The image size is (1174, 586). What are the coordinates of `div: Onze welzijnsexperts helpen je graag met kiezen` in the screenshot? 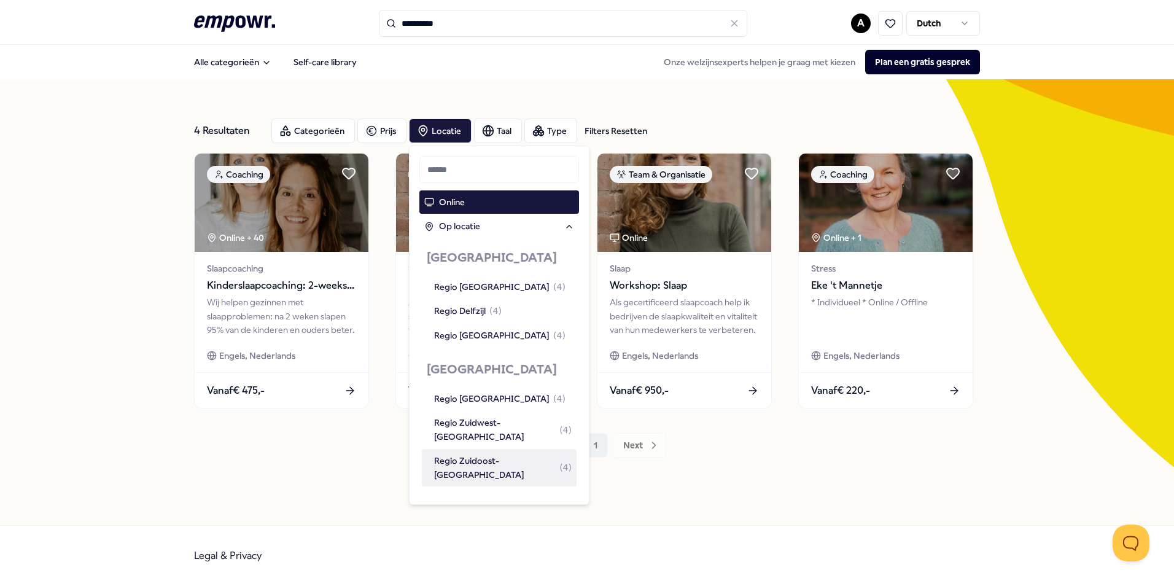 It's located at (817, 62).